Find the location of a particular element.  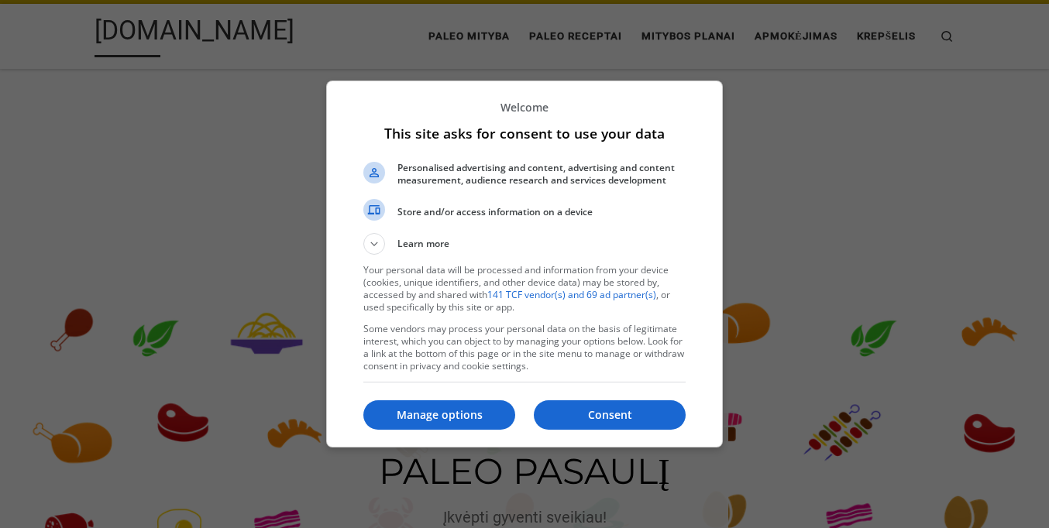

p: Your personal data will be processed and information from your device (cookies, unique identifier... is located at coordinates (524, 289).